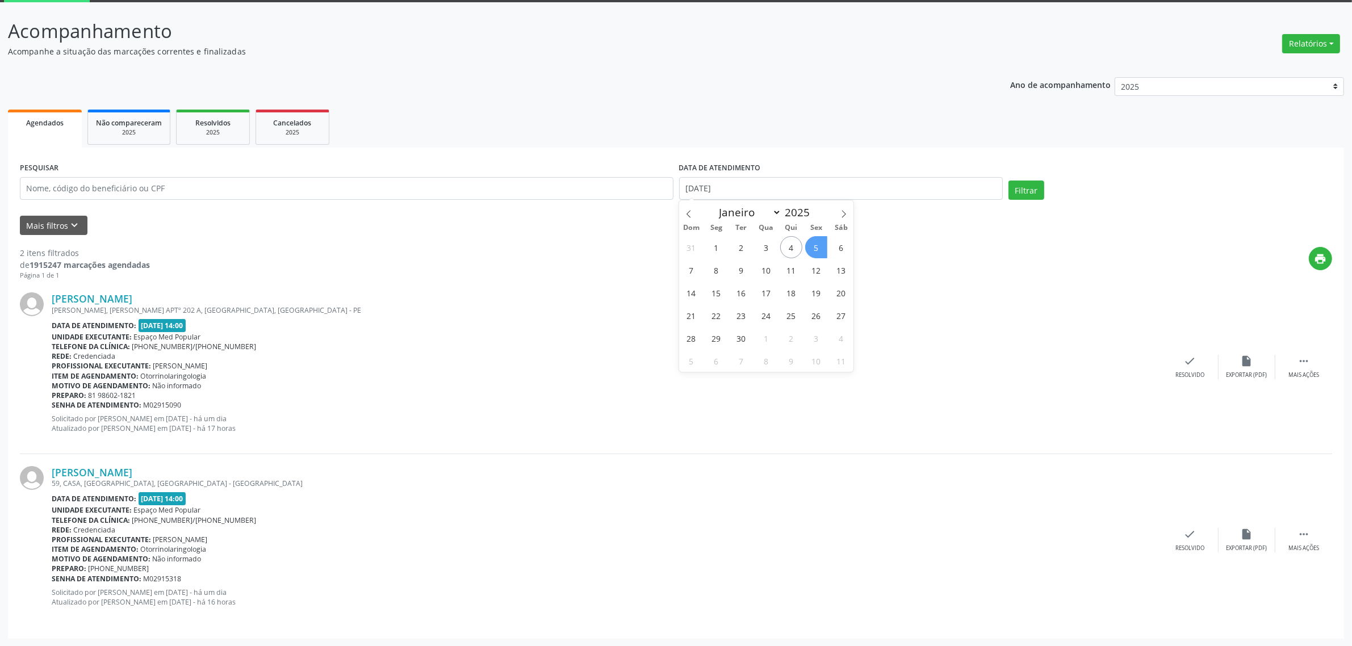  Describe the element at coordinates (741, 292) in the screenshot. I see `span: Setembro 16, 2025` at that location.